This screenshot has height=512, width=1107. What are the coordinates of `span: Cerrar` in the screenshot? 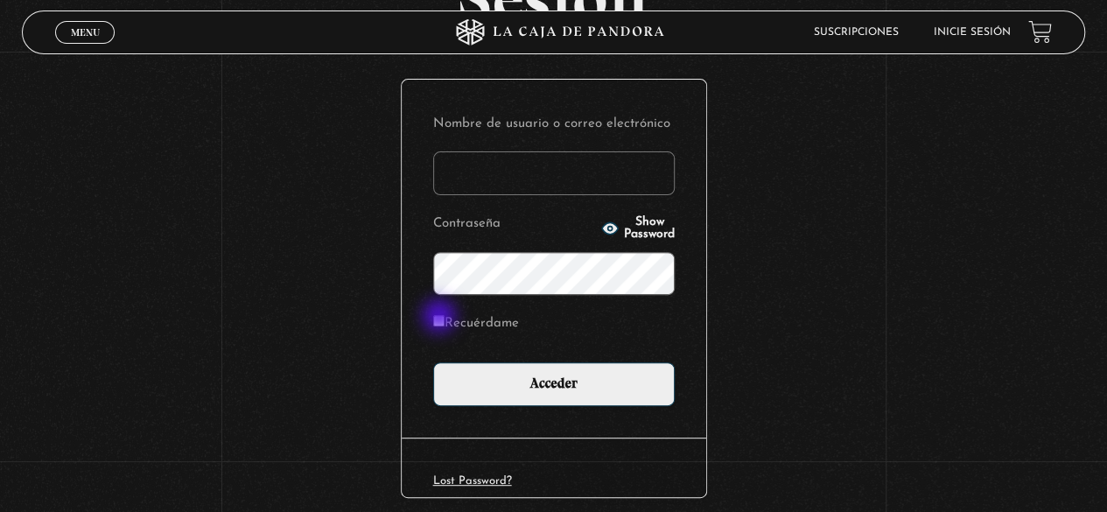 It's located at (85, 47).